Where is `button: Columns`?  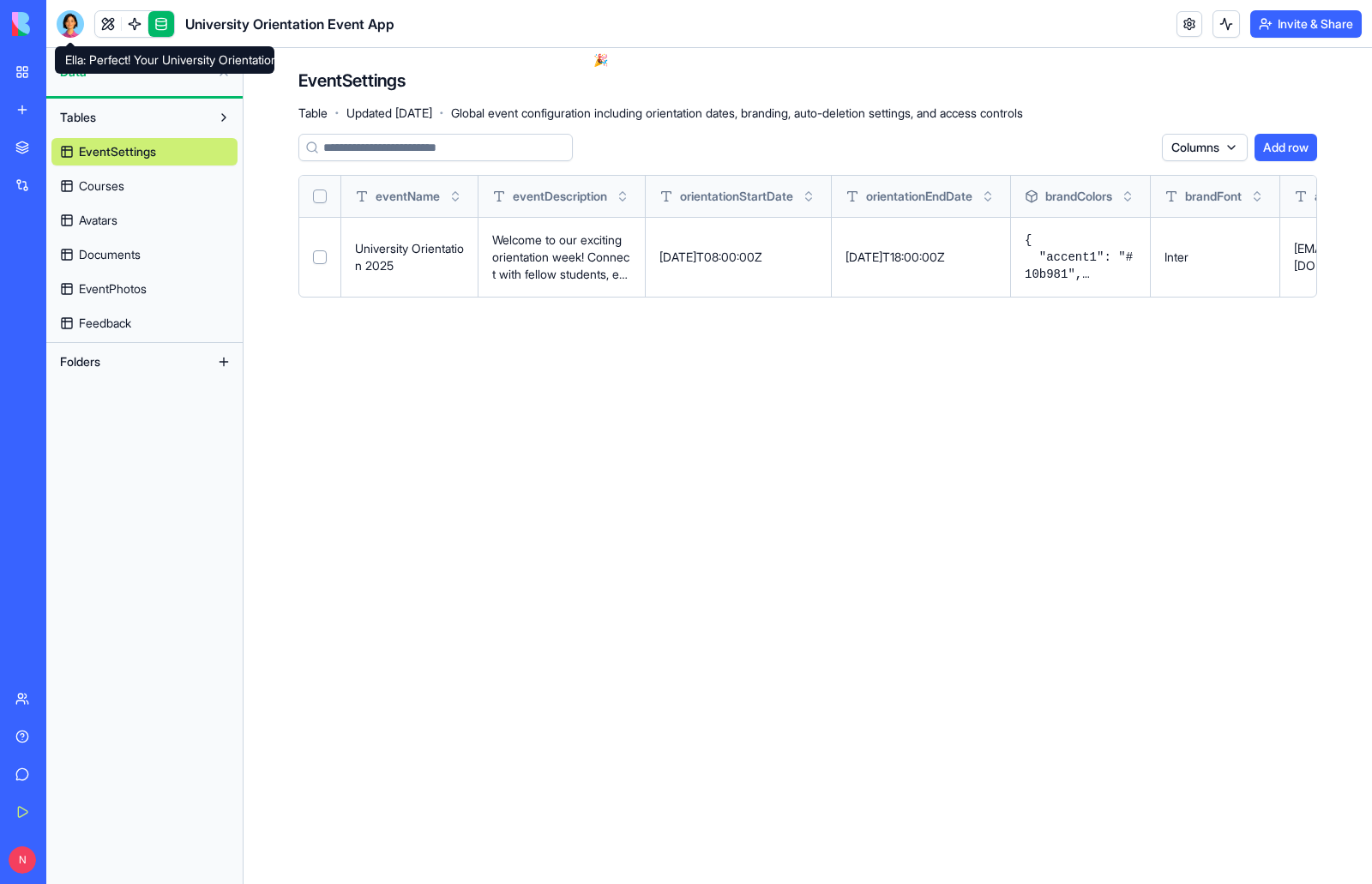 button: Columns is located at coordinates (1205, 147).